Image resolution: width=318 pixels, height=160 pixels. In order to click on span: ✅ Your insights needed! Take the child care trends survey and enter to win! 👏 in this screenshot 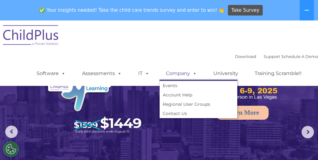, I will do `click(132, 10)`.